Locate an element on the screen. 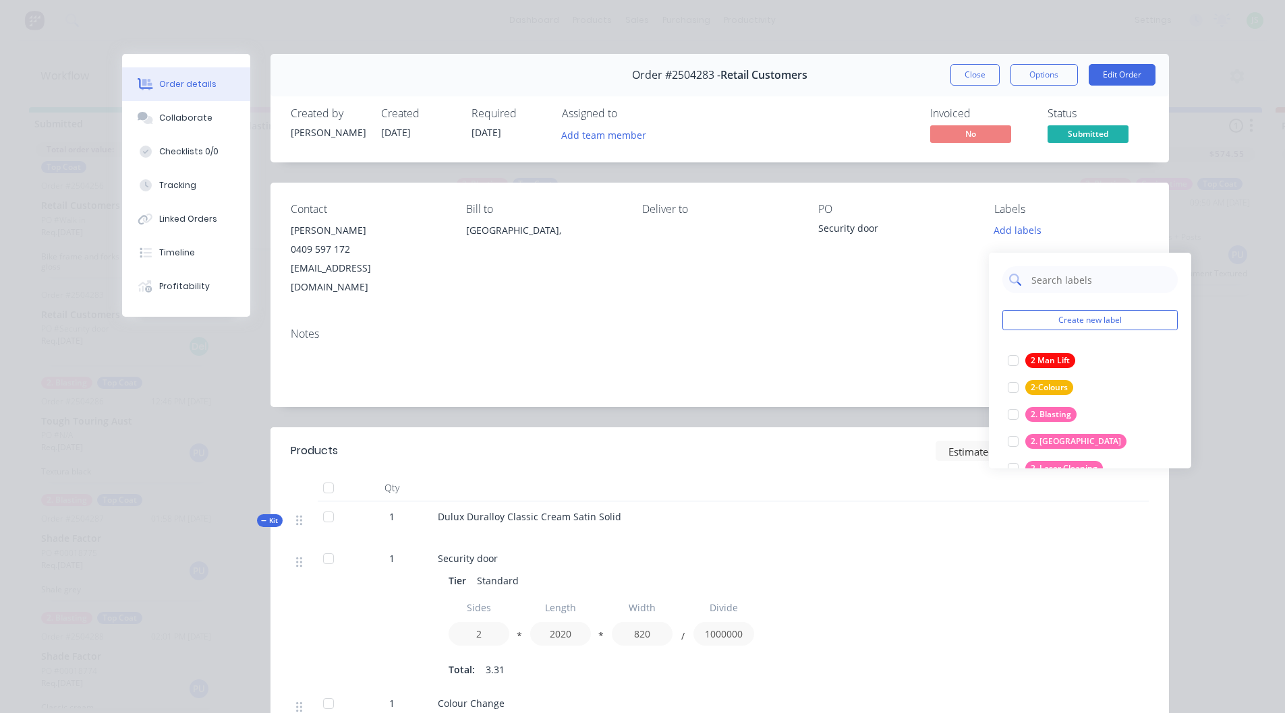 Image resolution: width=1285 pixels, height=713 pixels. div: Required is located at coordinates (508, 113).